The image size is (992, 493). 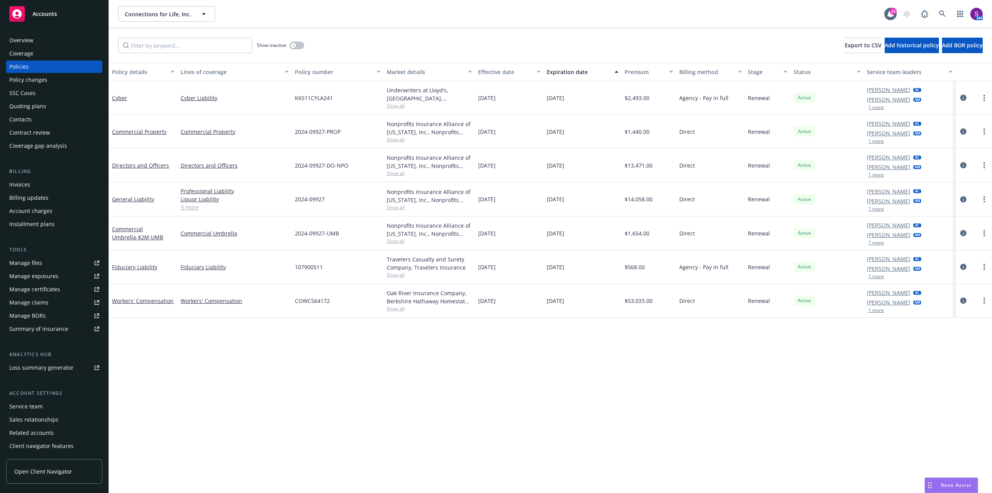 I want to click on button: Policy details, so click(x=143, y=72).